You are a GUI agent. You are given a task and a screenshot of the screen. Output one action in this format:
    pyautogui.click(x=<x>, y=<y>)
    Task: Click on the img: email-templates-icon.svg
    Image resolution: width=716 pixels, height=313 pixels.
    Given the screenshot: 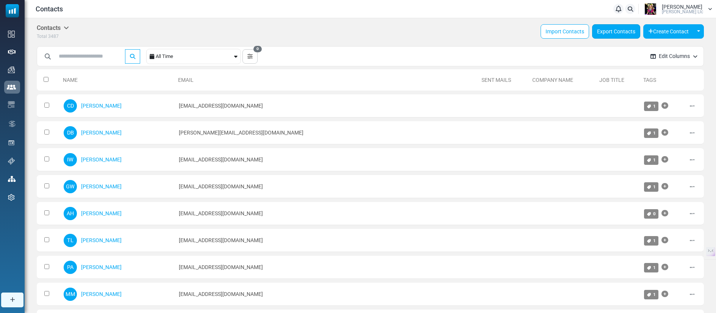 What is the action you would take?
    pyautogui.click(x=11, y=105)
    